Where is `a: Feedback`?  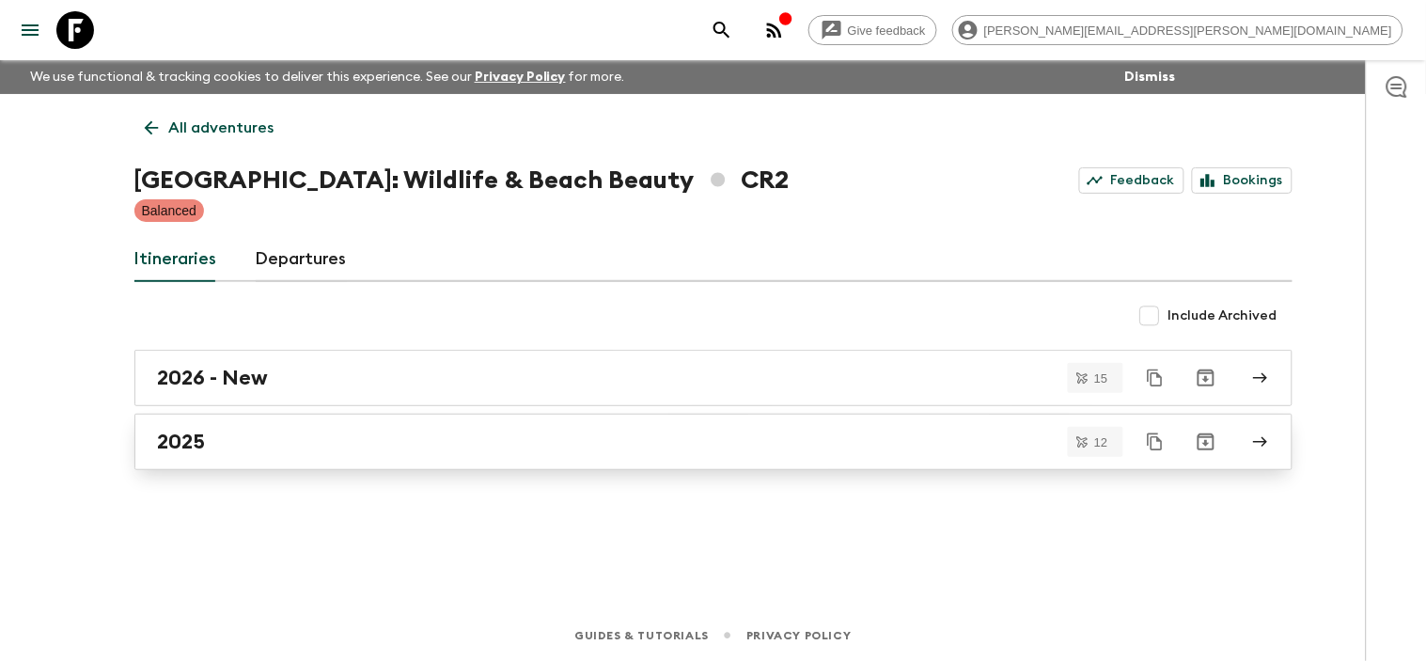
a: Feedback is located at coordinates (1132, 181).